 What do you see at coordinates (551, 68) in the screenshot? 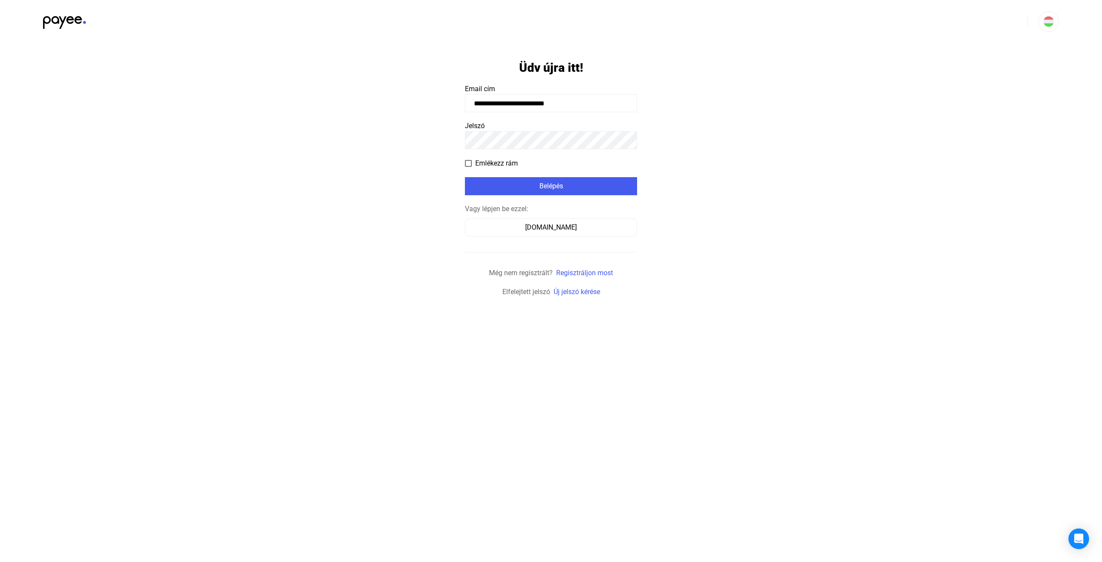
I see `h1: Üdv újra itt!` at bounding box center [551, 68].